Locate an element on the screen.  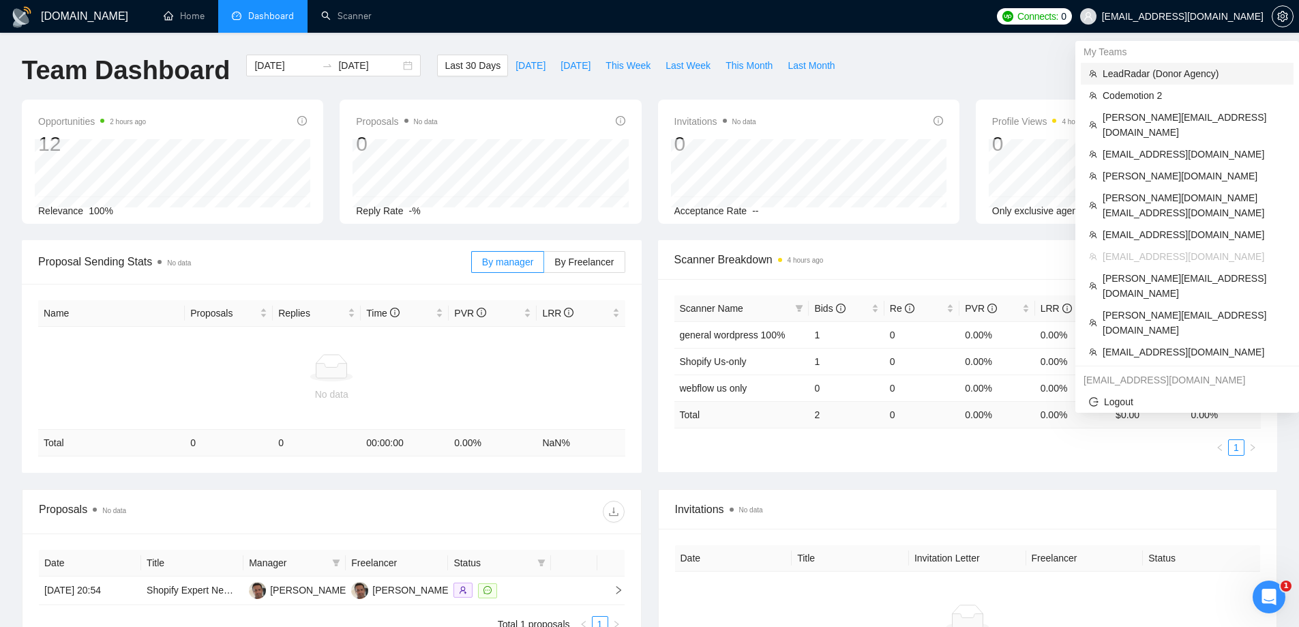
span: Last Week is located at coordinates (688, 65).